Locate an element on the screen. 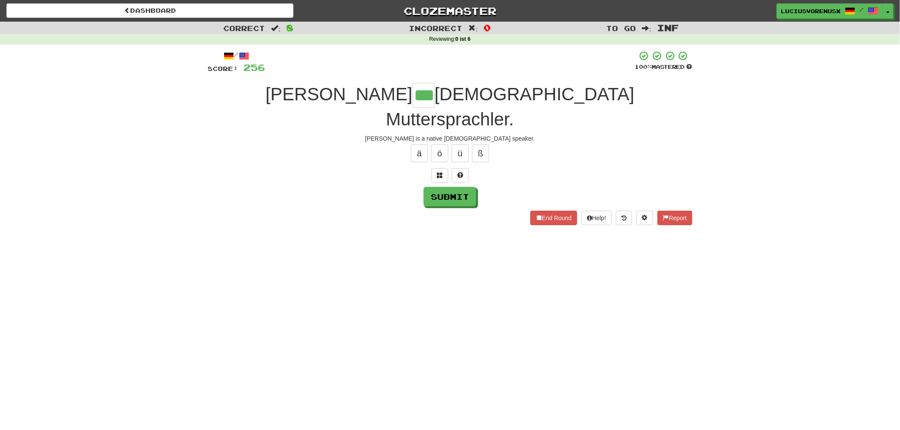  span: Incorrect is located at coordinates (436, 28).